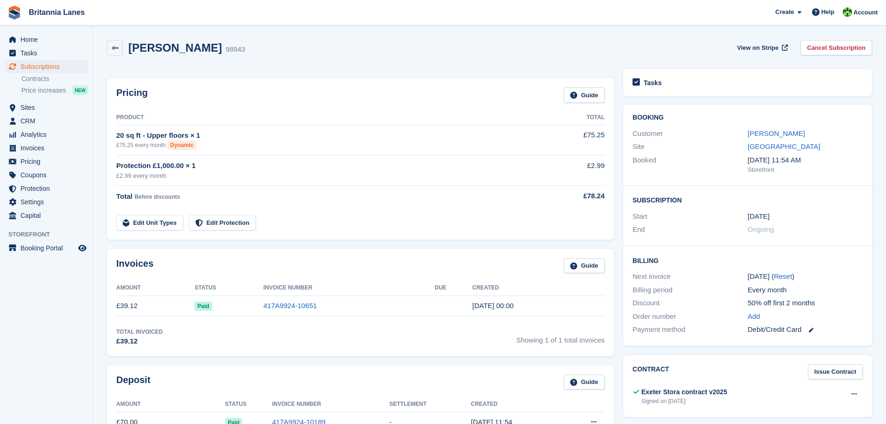 The height and width of the screenshot is (424, 886). I want to click on div: Discount, so click(690, 303).